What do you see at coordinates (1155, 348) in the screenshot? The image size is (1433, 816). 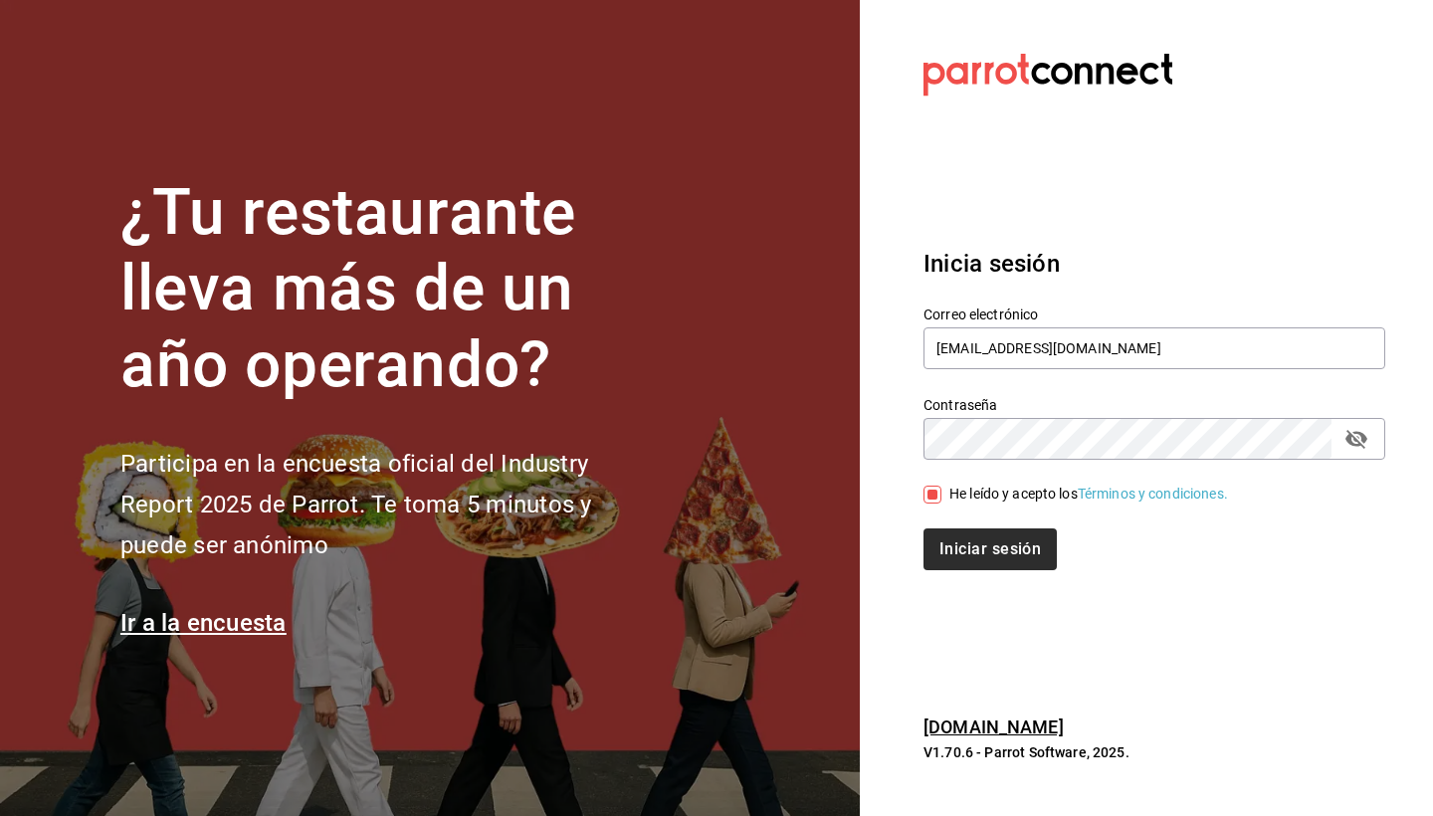 I see `input: Ingresa tu correo electrónico` at bounding box center [1155, 348].